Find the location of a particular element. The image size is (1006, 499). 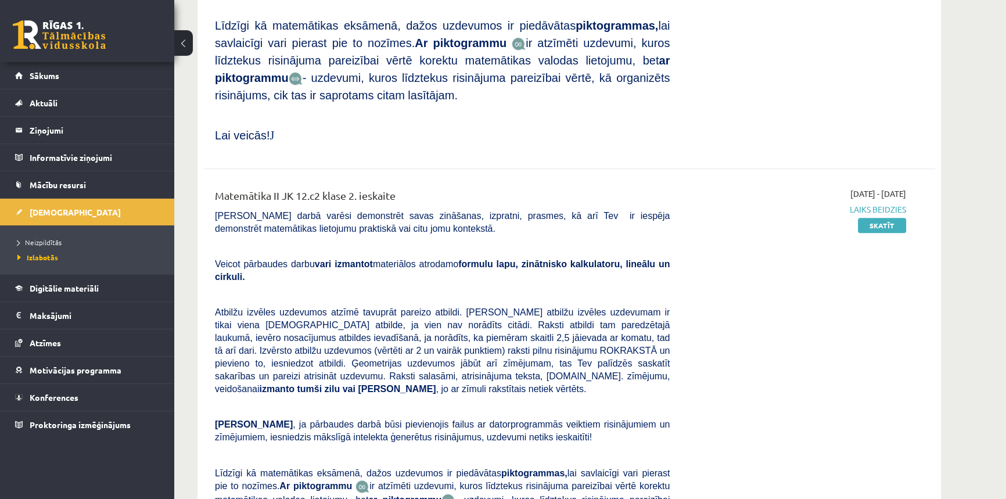

a: Sākums is located at coordinates (87, 76).